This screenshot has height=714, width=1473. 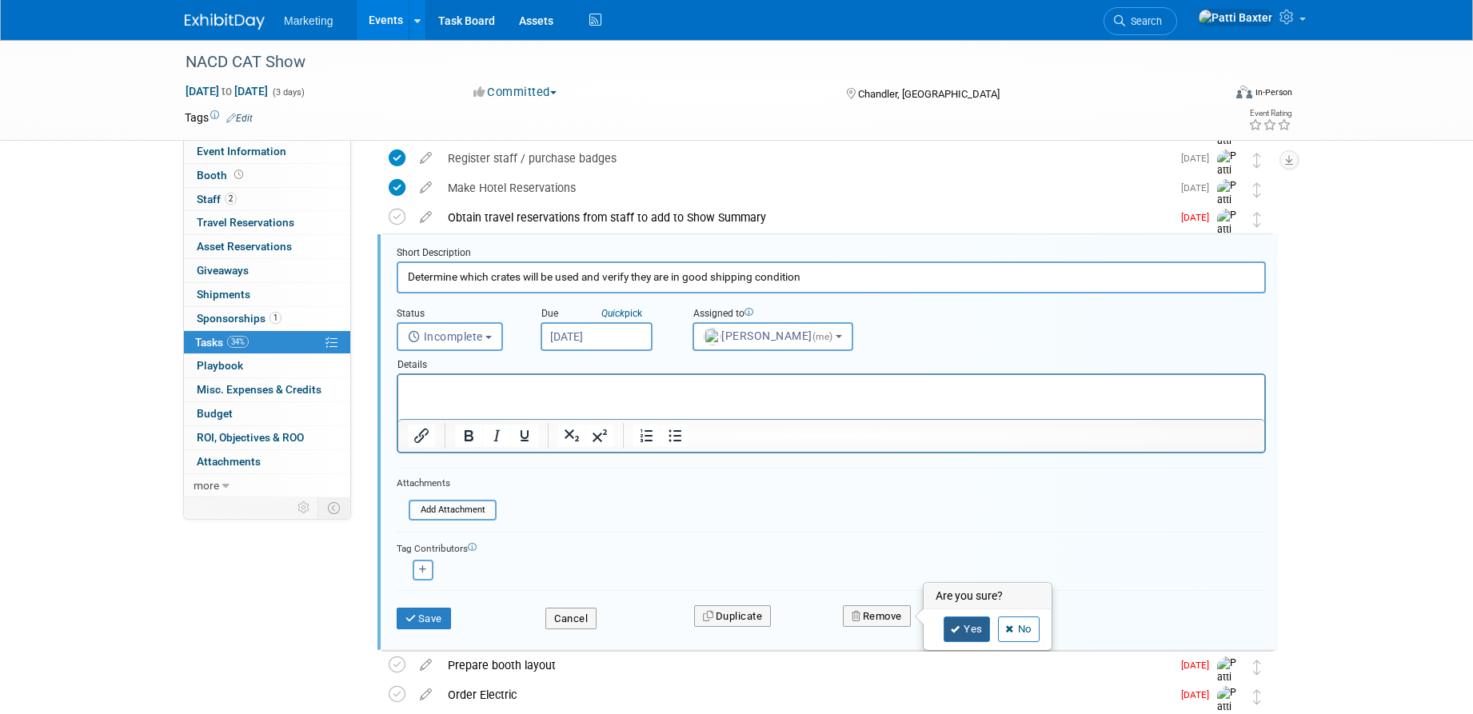 I want to click on button: Duplicate, so click(x=733, y=617).